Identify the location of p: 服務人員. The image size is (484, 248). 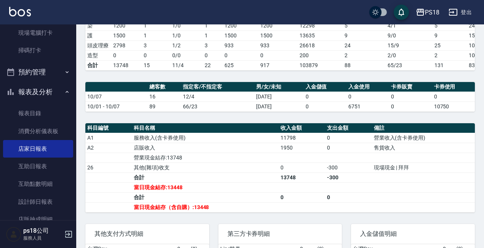
(43, 238).